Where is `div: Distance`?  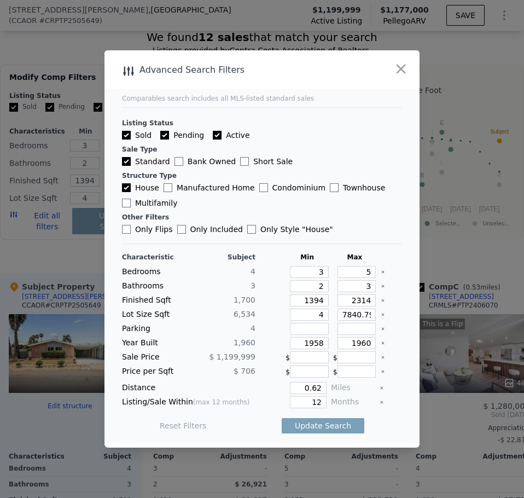
div: Distance is located at coordinates (189, 388).